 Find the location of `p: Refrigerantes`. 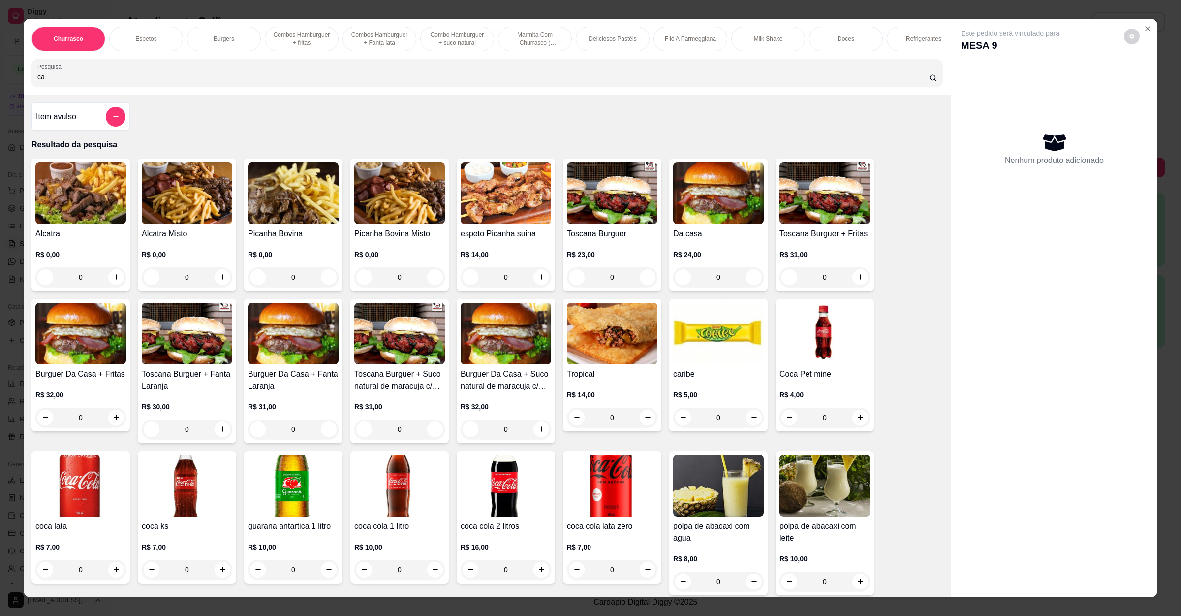

p: Refrigerantes is located at coordinates (924, 39).